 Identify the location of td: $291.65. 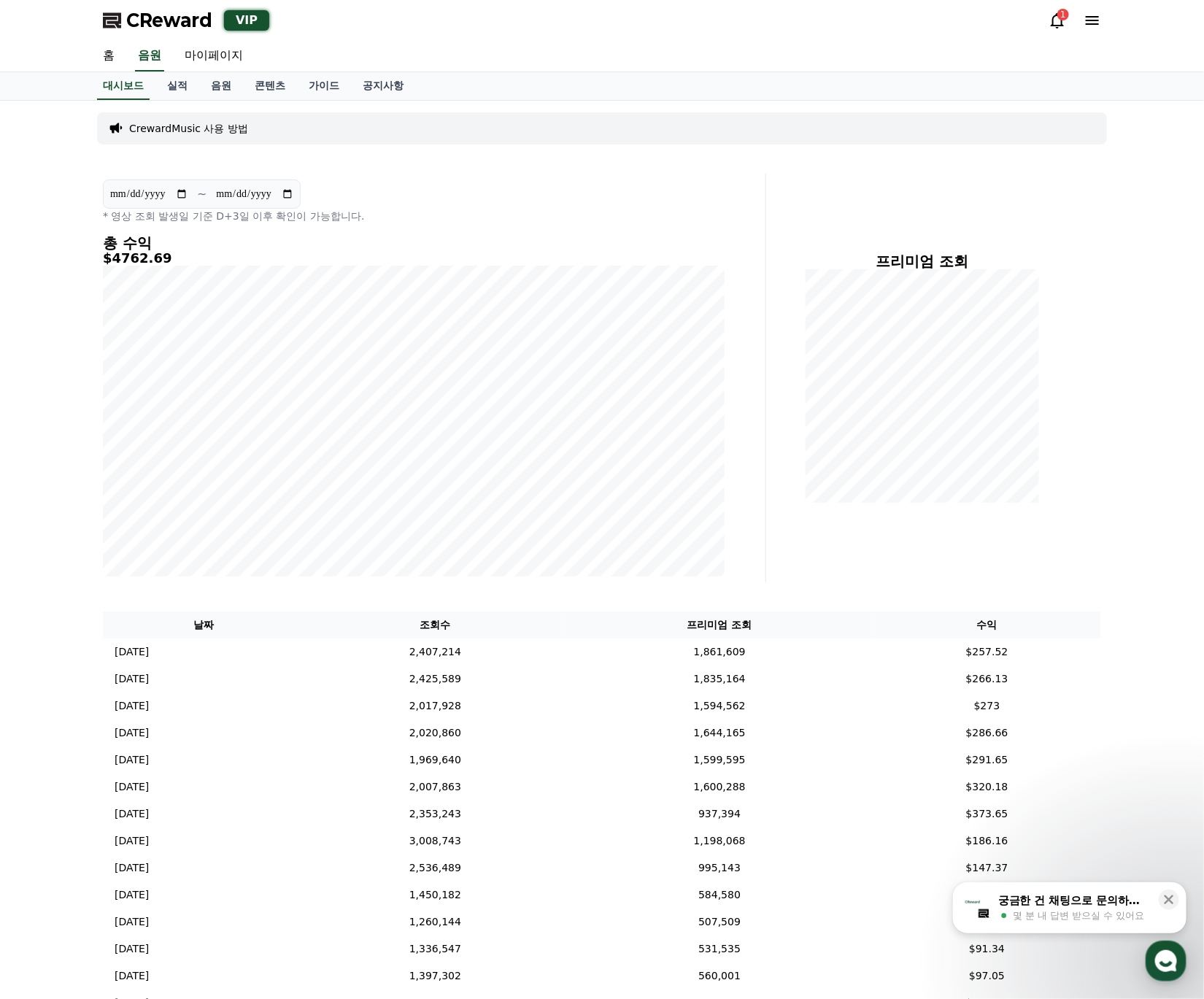
(986, 760).